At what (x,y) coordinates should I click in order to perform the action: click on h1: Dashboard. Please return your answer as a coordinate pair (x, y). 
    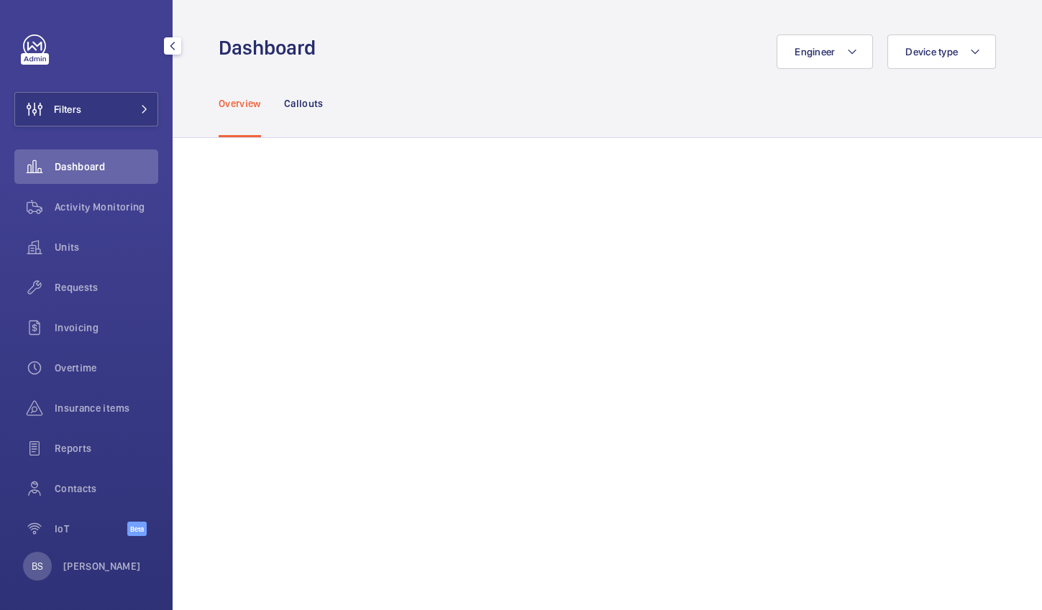
    Looking at the image, I should click on (271, 47).